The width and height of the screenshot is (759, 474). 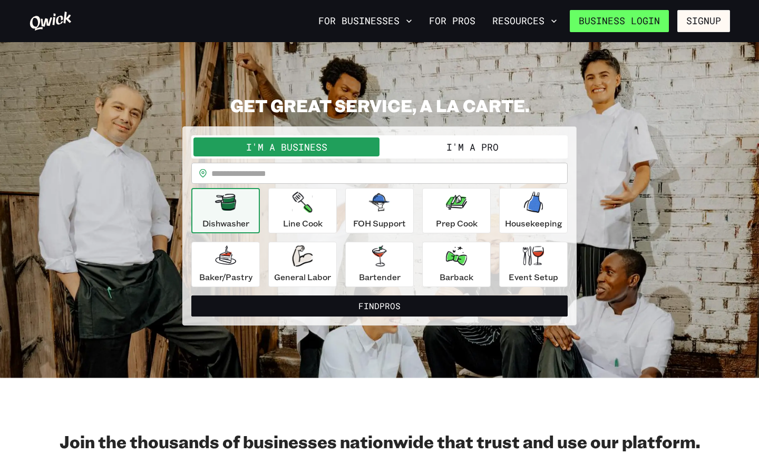 What do you see at coordinates (472, 147) in the screenshot?
I see `button: I'm a Pro` at bounding box center [472, 147].